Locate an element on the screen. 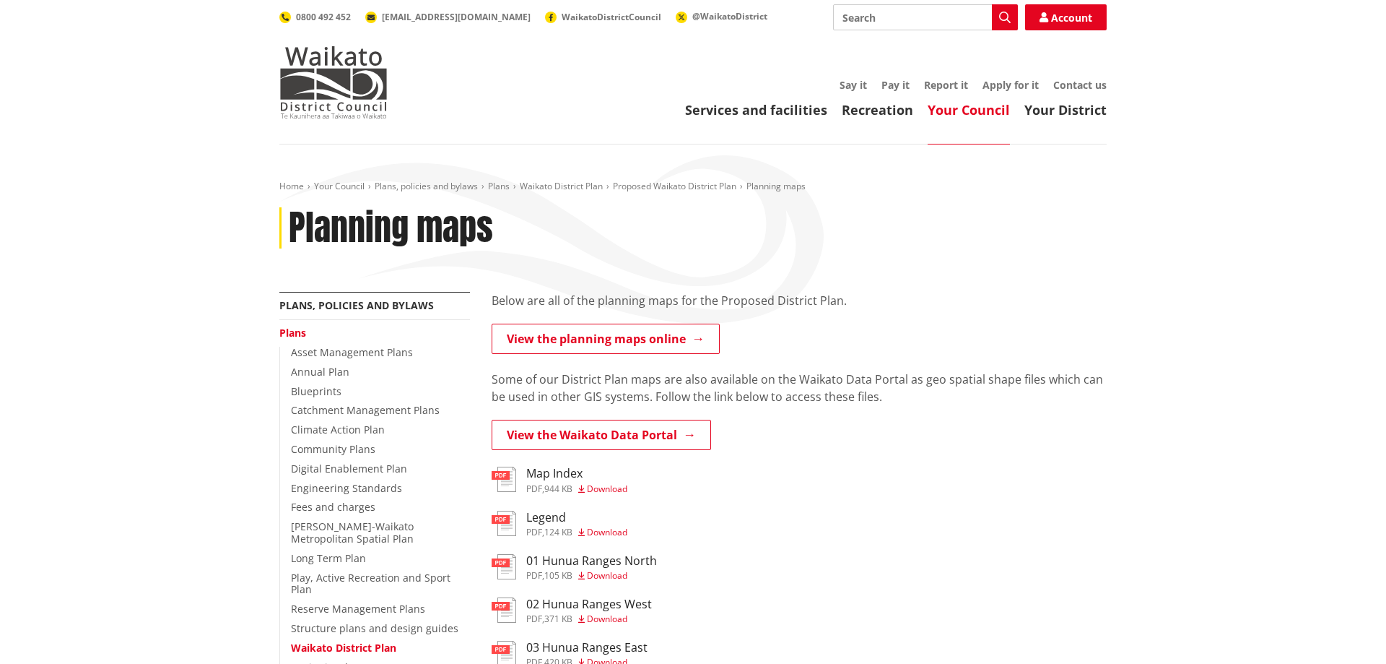 This screenshot has width=1386, height=664. h1: Planning maps is located at coordinates (391, 228).